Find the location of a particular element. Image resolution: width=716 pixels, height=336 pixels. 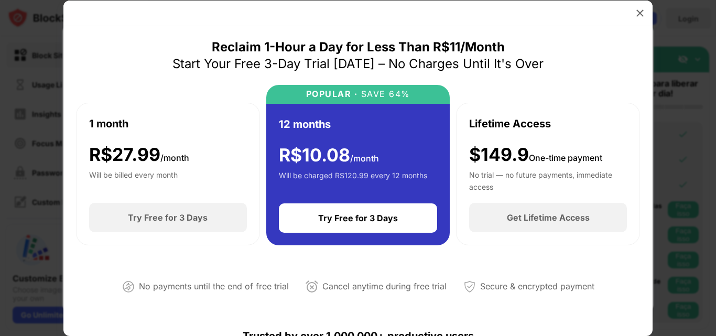

div: R$ 27.99 is located at coordinates (139, 155).